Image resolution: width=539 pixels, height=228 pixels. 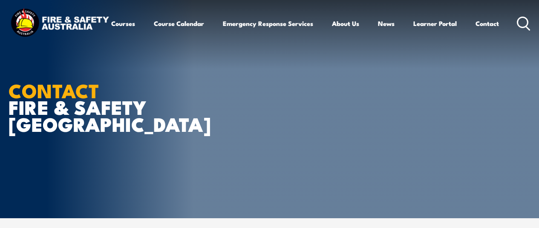 I want to click on a: News, so click(x=386, y=23).